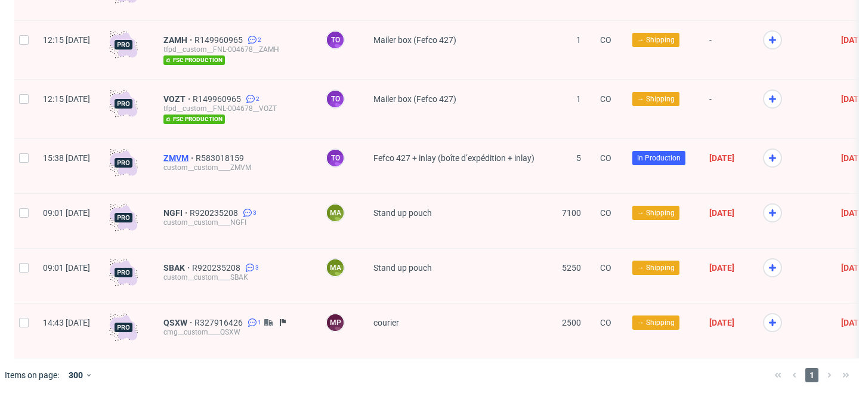 This screenshot has height=396, width=859. I want to click on span: Fefco 427 + inlay (boîte d’expédition + inlay), so click(454, 158).